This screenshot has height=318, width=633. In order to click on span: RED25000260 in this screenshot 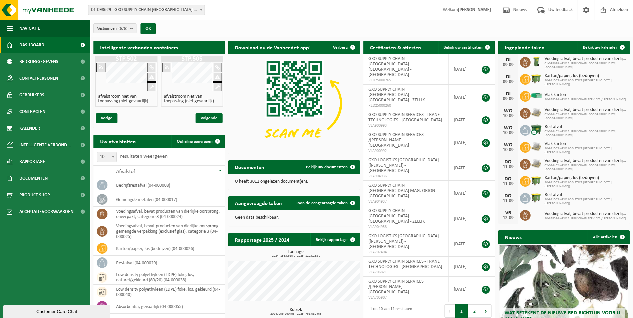, I will do `click(406, 106)`.